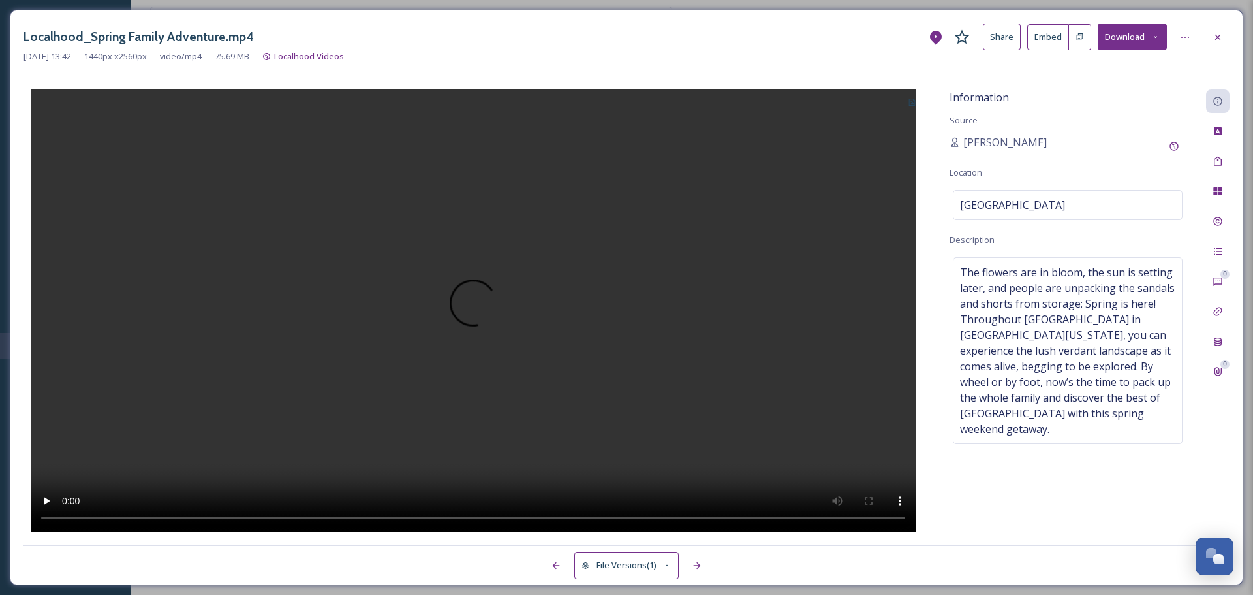  What do you see at coordinates (116, 56) in the screenshot?
I see `span: 1440 px x 2560 px` at bounding box center [116, 56].